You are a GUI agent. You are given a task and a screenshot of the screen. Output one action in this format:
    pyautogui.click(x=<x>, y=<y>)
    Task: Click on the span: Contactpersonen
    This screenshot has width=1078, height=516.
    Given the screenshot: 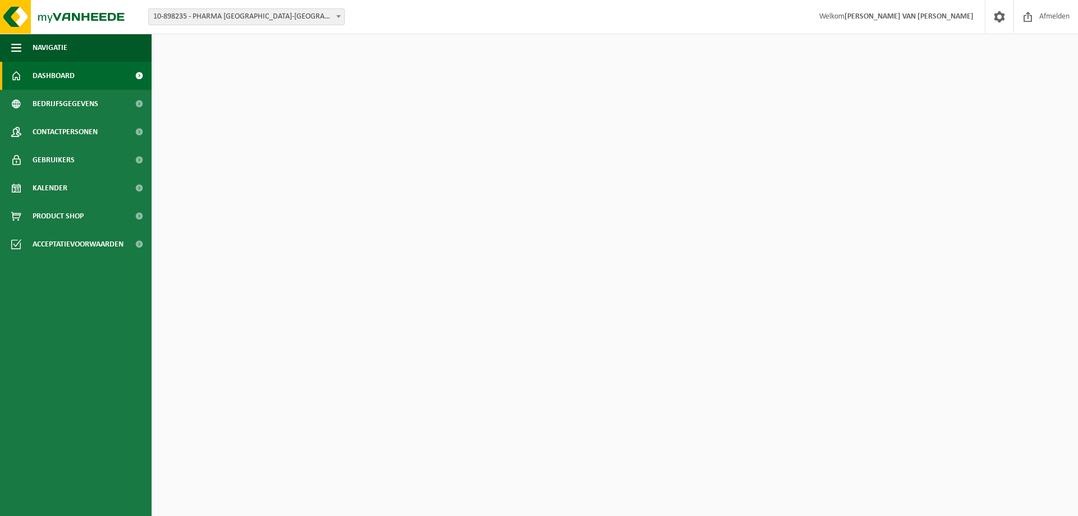 What is the action you would take?
    pyautogui.click(x=65, y=132)
    